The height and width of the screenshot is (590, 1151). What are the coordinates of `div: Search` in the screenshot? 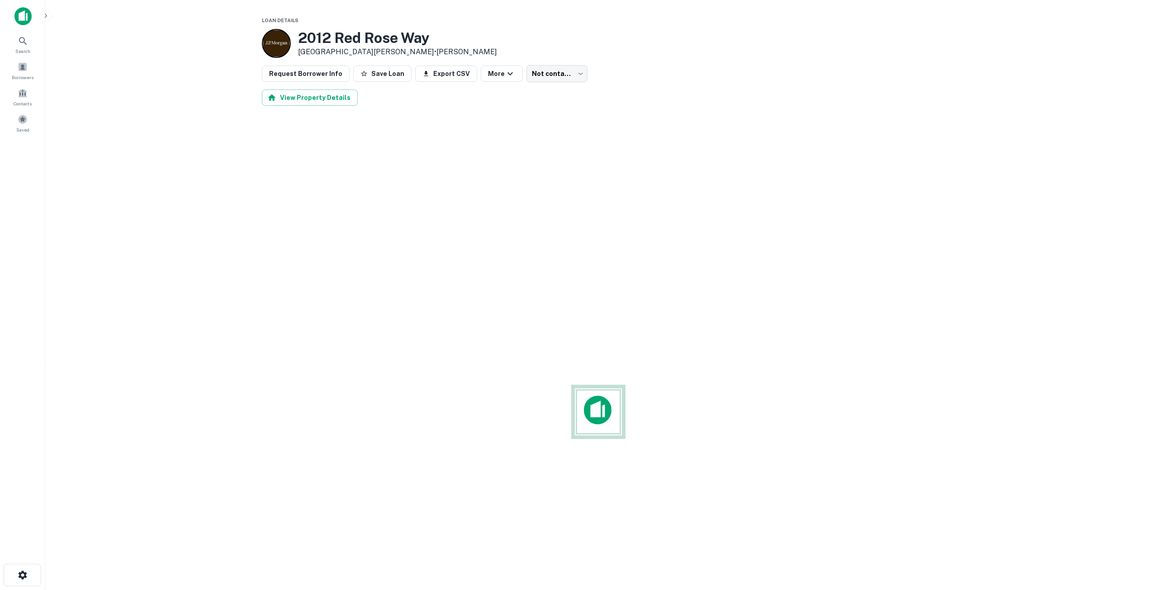 It's located at (23, 44).